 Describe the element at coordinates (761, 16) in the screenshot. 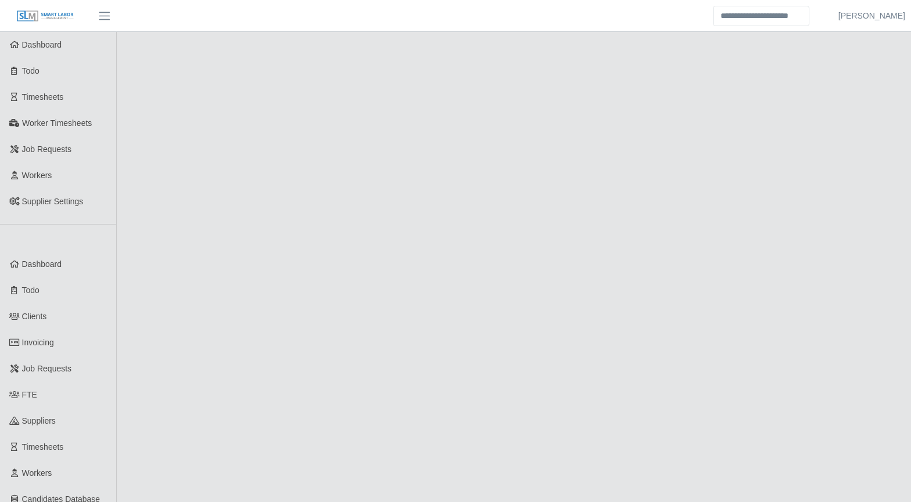

I see `input: Search` at that location.